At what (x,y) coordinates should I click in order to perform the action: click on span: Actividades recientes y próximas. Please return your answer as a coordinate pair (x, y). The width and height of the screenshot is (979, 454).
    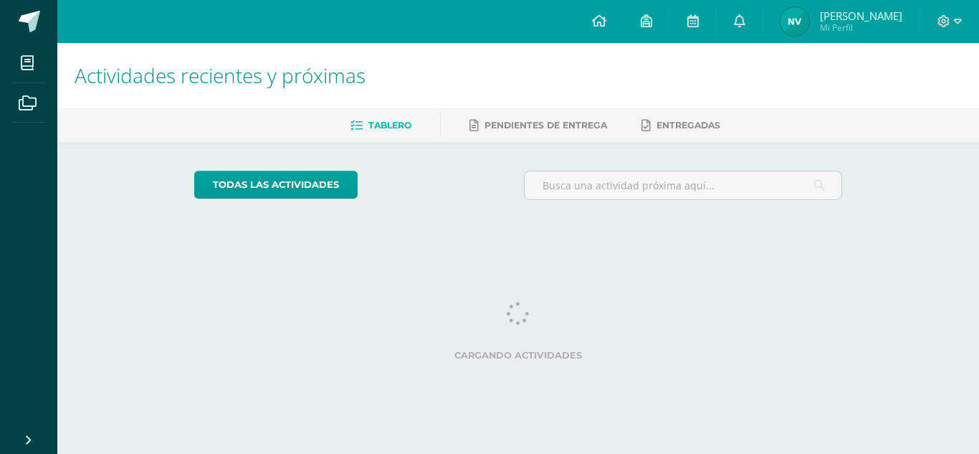
    Looking at the image, I should click on (220, 75).